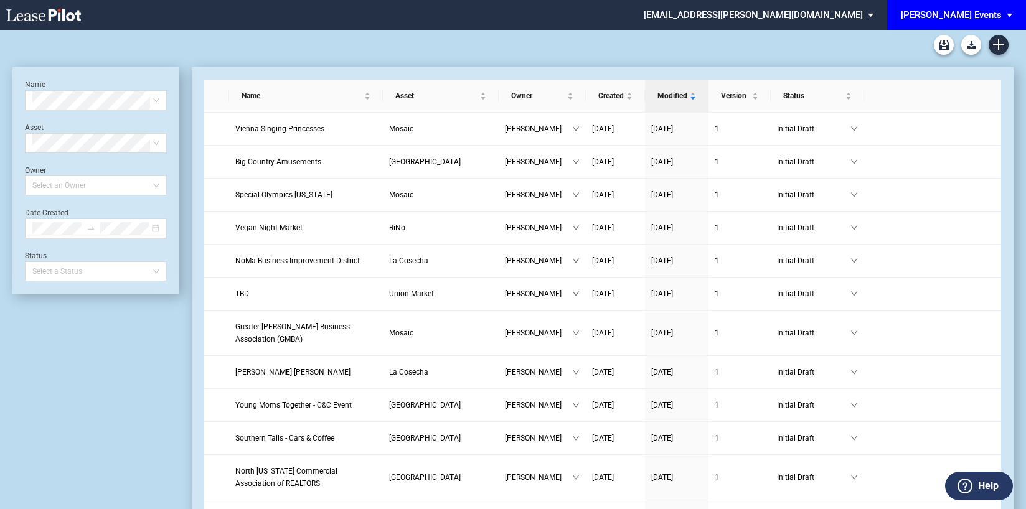  I want to click on span: Modified, so click(672, 96).